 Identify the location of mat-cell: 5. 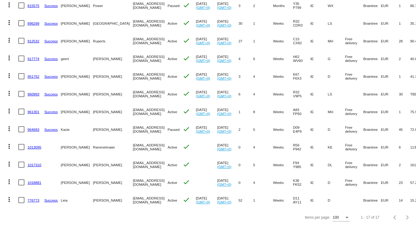
(263, 130).